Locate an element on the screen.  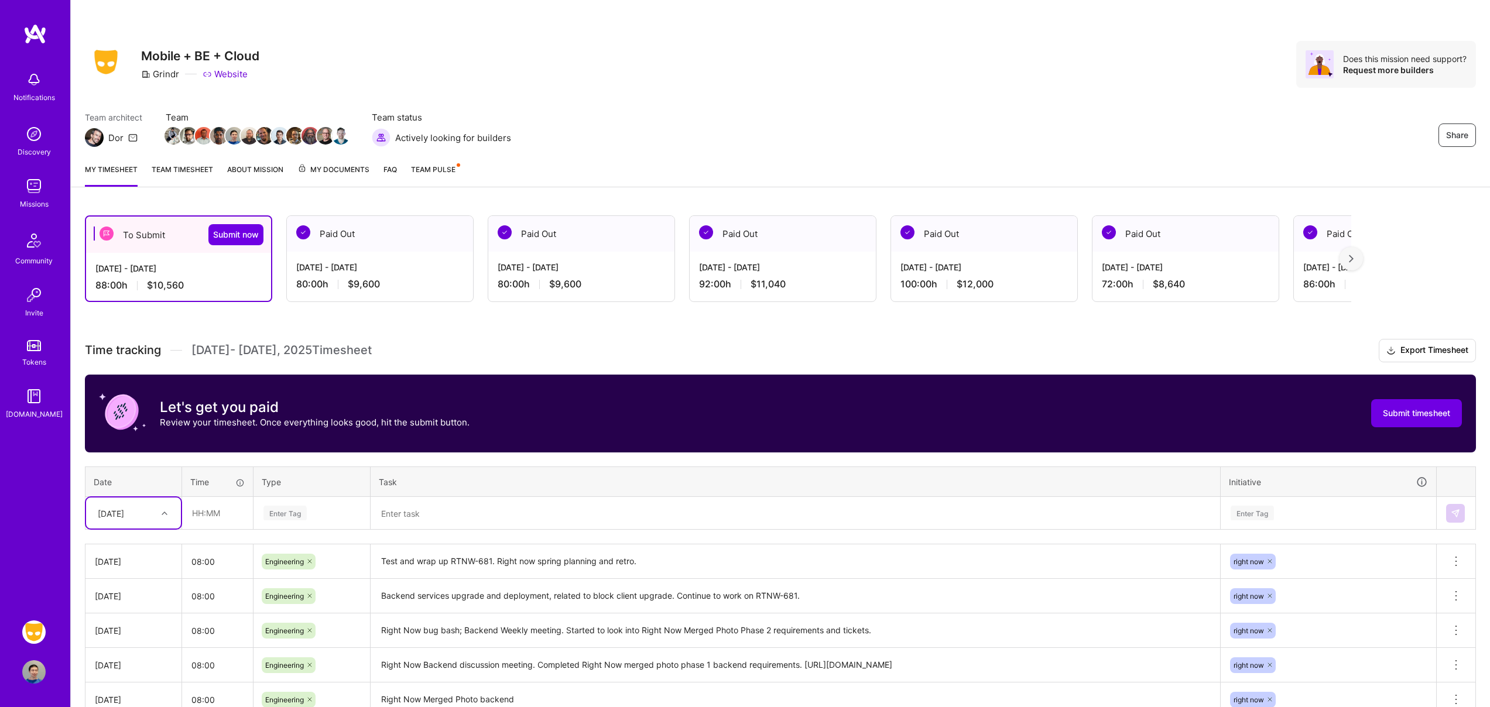
div: 100:00 h is located at coordinates (984, 284).